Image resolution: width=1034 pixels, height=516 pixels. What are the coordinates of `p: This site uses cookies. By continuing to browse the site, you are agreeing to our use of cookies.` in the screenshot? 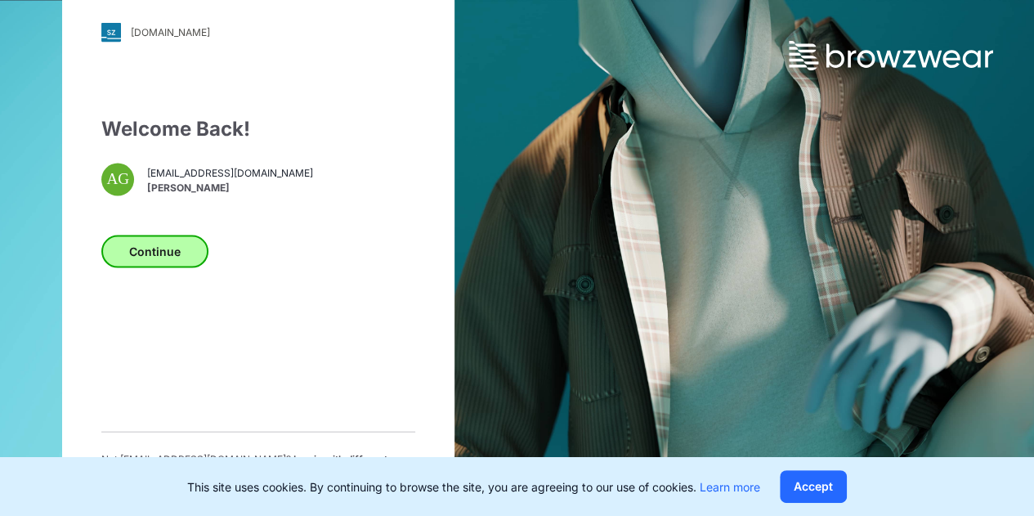 It's located at (473, 486).